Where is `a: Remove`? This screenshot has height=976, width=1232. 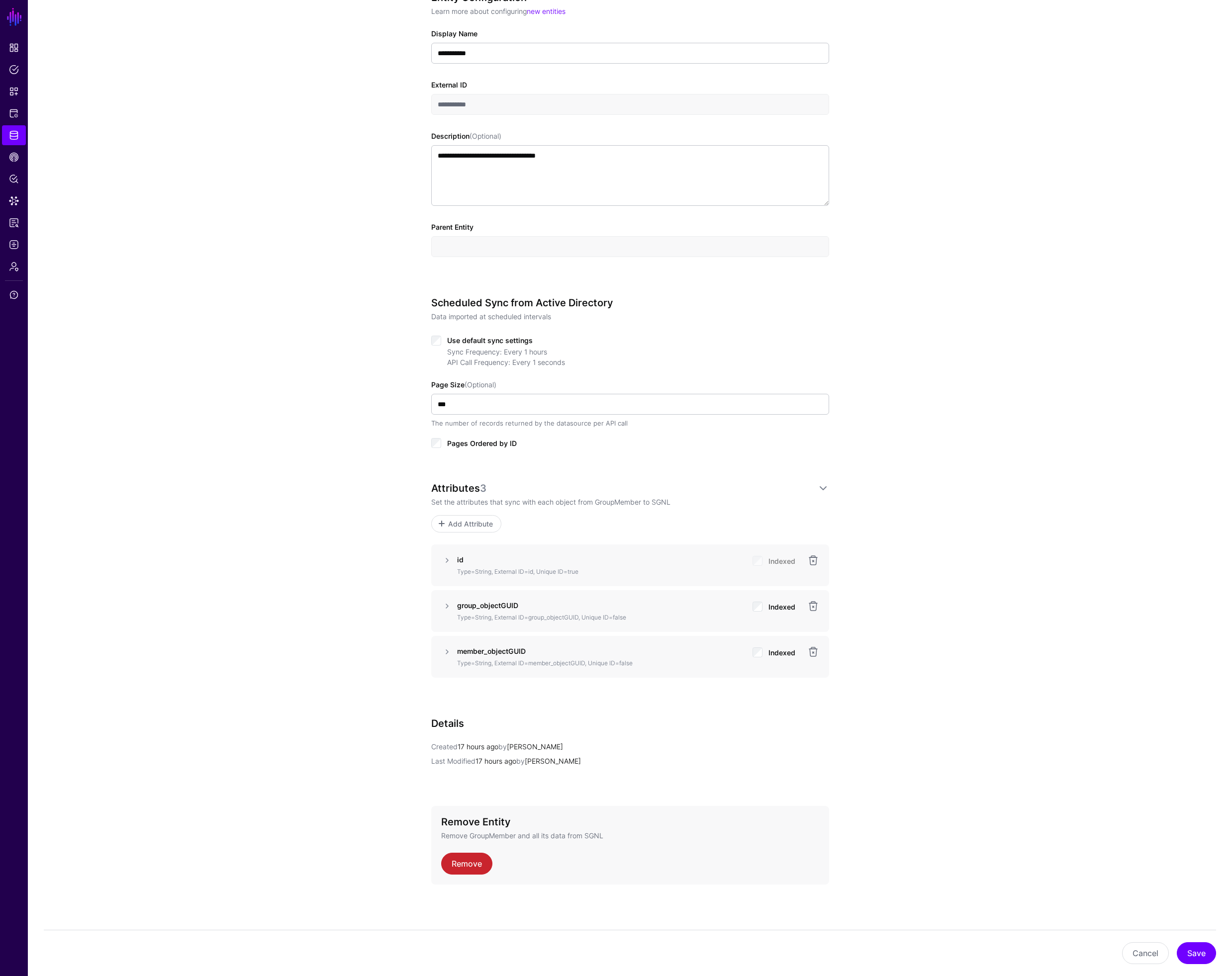
a: Remove is located at coordinates (466, 863).